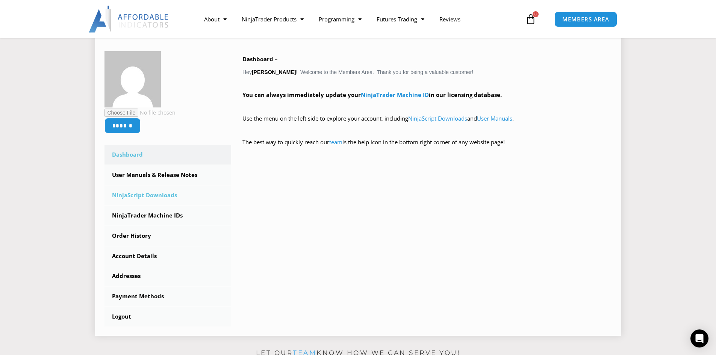 The image size is (716, 355). What do you see at coordinates (536, 14) in the screenshot?
I see `span: 0` at bounding box center [536, 14].